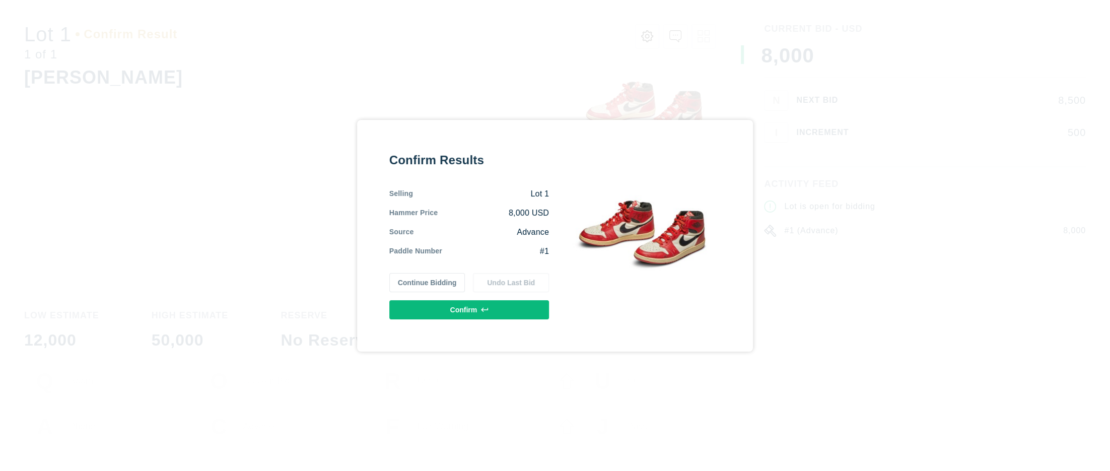 Image resolution: width=1110 pixels, height=471 pixels. I want to click on button: Continue Bidding, so click(427, 283).